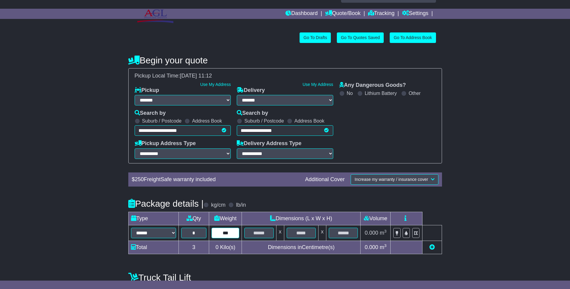 This screenshot has width=570, height=289. I want to click on label: Delivery Address Type, so click(269, 144).